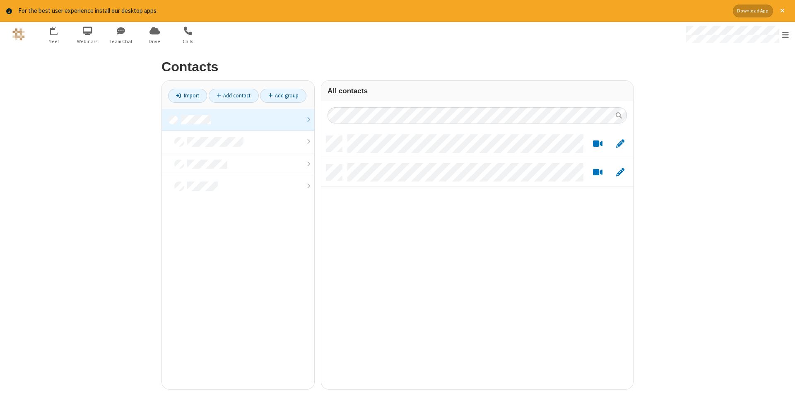  What do you see at coordinates (18, 34) in the screenshot?
I see `button: Logo` at bounding box center [18, 34].